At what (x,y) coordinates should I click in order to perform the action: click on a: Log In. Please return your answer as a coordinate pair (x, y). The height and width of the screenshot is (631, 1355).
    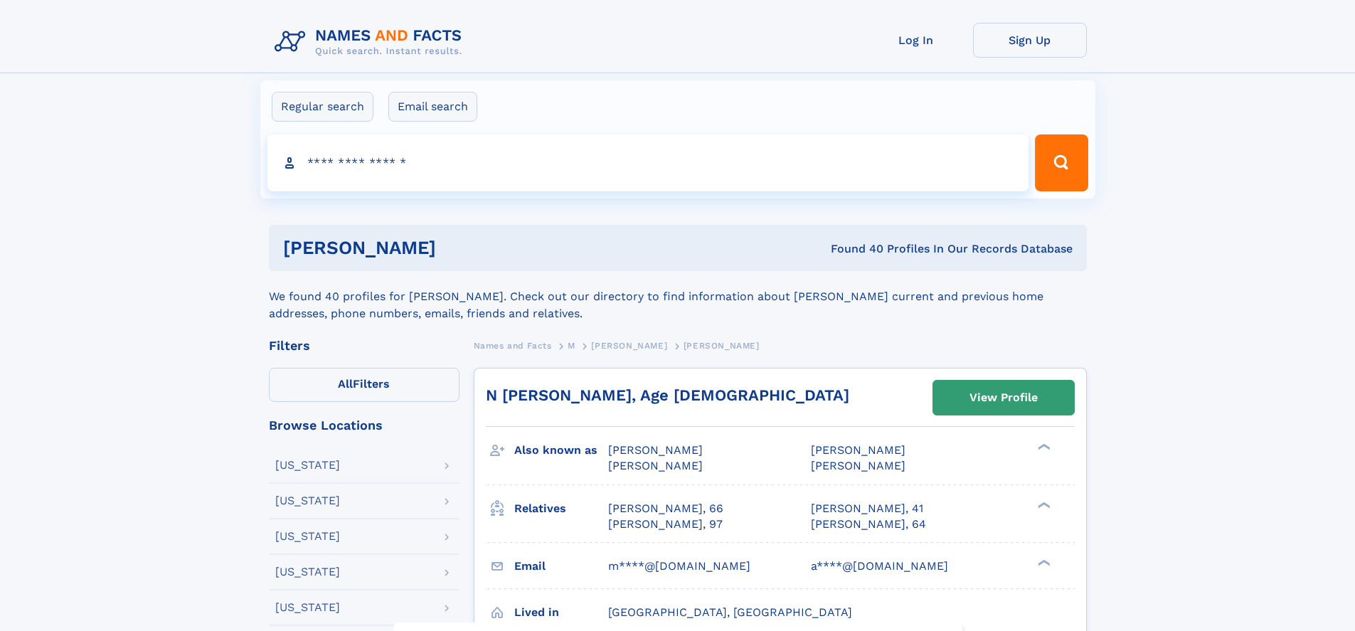
    Looking at the image, I should click on (916, 40).